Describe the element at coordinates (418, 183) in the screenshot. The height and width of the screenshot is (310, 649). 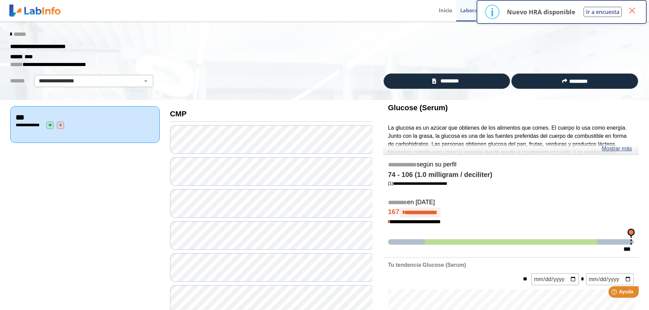
I see `a: [1]` at that location.